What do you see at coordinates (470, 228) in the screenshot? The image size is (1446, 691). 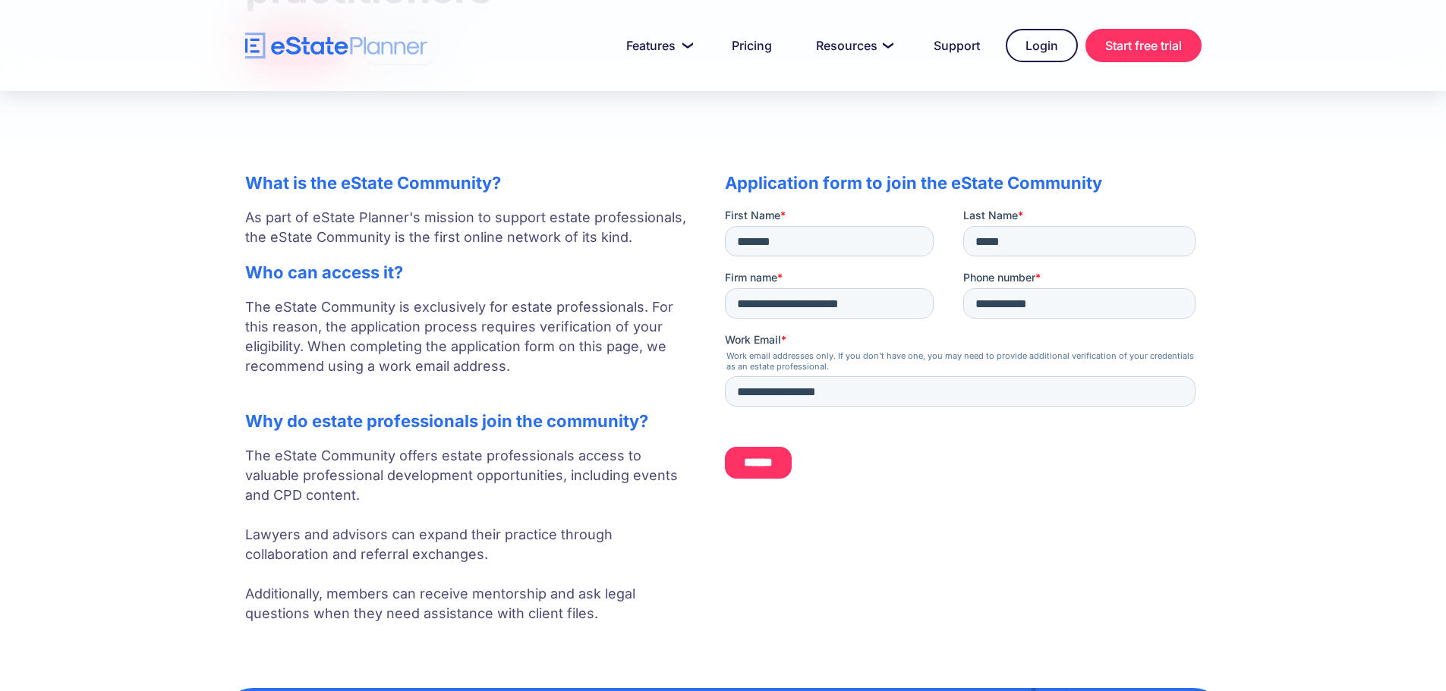 I see `p: As part of eState Planner's mission to support estate professionals, the eState Community is the ...` at bounding box center [470, 228].